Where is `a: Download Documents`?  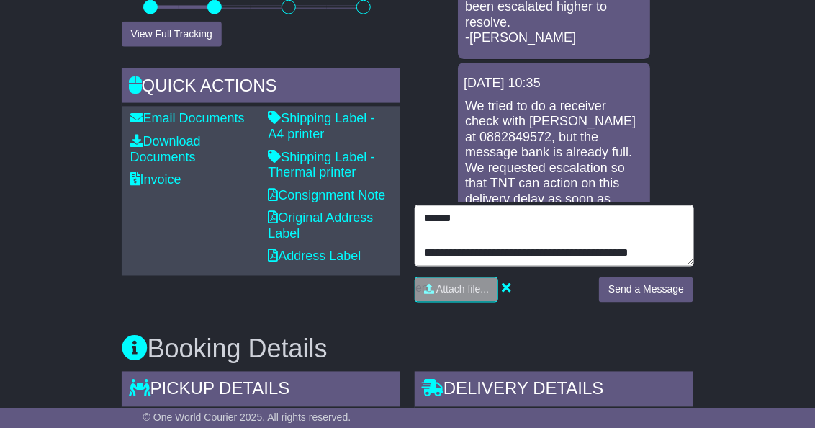 a: Download Documents is located at coordinates (166, 149).